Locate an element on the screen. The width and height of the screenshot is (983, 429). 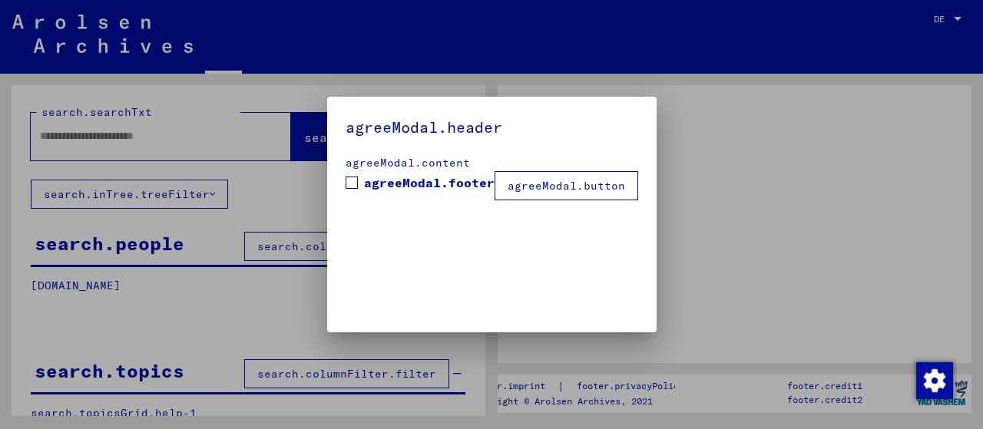
h5: agreeModal.header is located at coordinates (491, 127).